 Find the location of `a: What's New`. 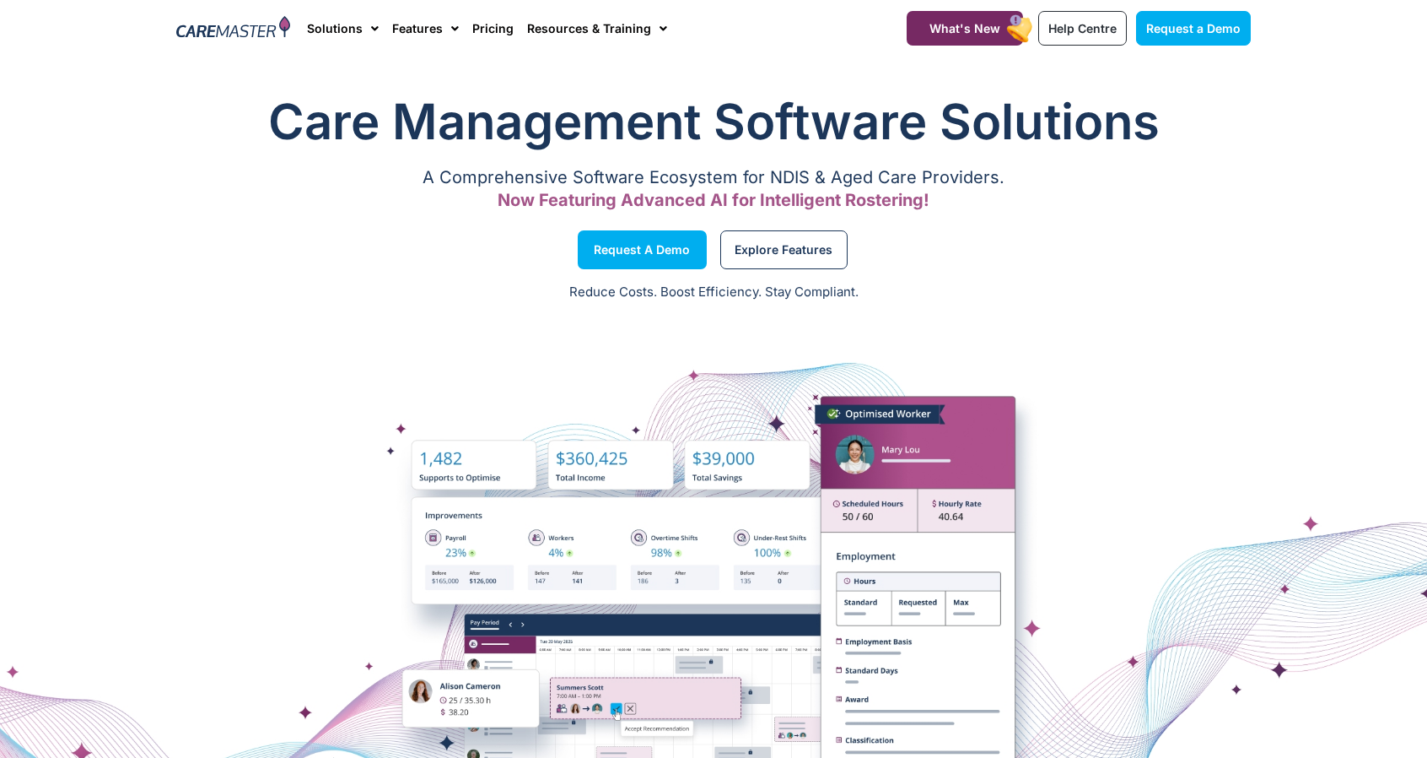

a: What's New is located at coordinates (965, 28).